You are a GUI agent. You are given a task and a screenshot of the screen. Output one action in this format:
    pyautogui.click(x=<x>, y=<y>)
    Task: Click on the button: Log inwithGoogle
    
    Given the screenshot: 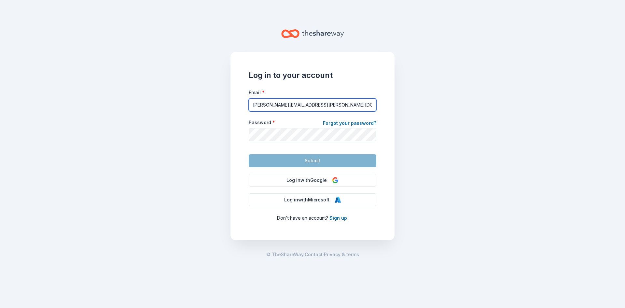 What is the action you would take?
    pyautogui.click(x=312, y=180)
    